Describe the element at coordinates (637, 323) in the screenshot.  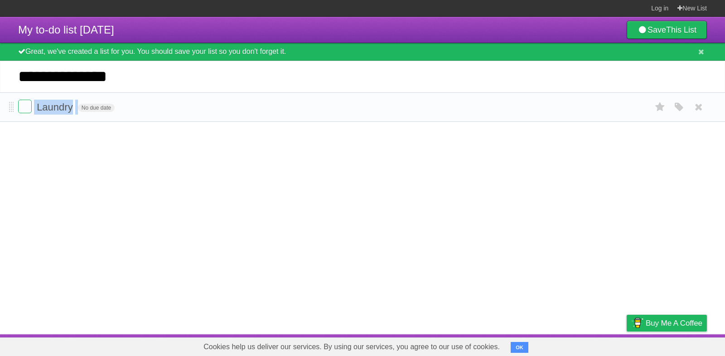
I see `img: Buy me a coffee` at that location.